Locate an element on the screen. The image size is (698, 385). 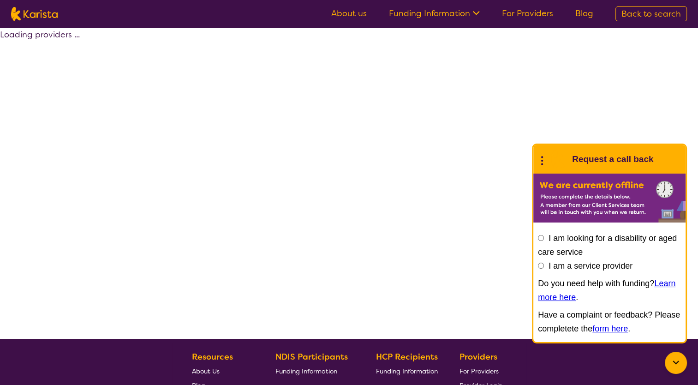
b: NDIS Participants is located at coordinates (311, 357).